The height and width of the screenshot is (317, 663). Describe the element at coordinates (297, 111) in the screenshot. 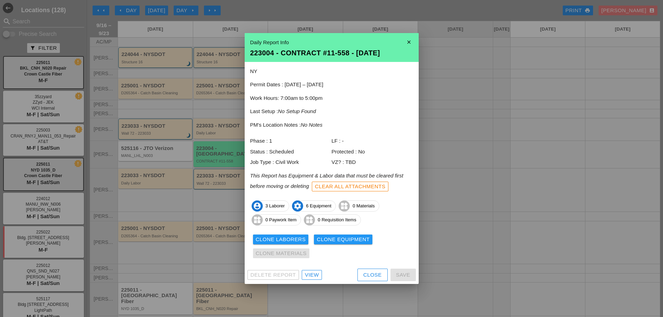

I see `i: No Setup Found` at that location.